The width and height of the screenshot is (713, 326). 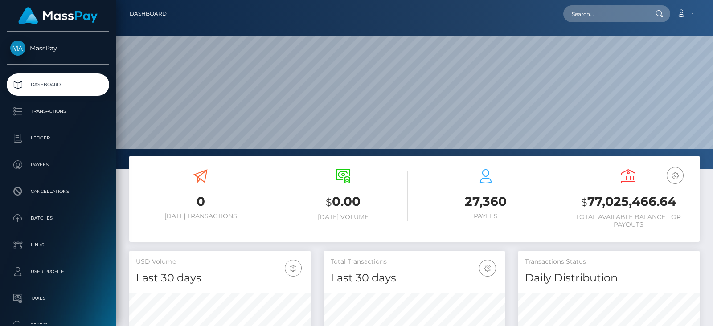 What do you see at coordinates (201, 202) in the screenshot?
I see `h3: 0` at bounding box center [201, 202].